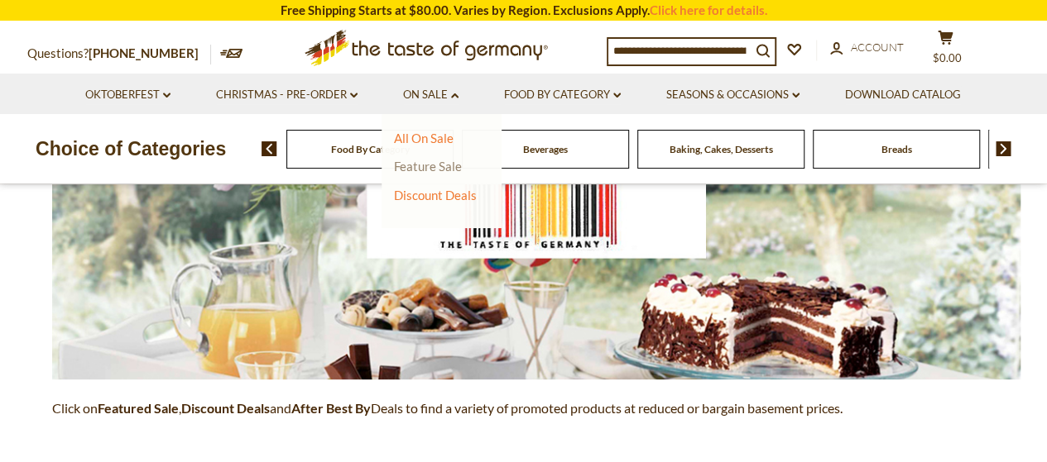  What do you see at coordinates (896, 149) in the screenshot?
I see `span: Breads` at bounding box center [896, 149].